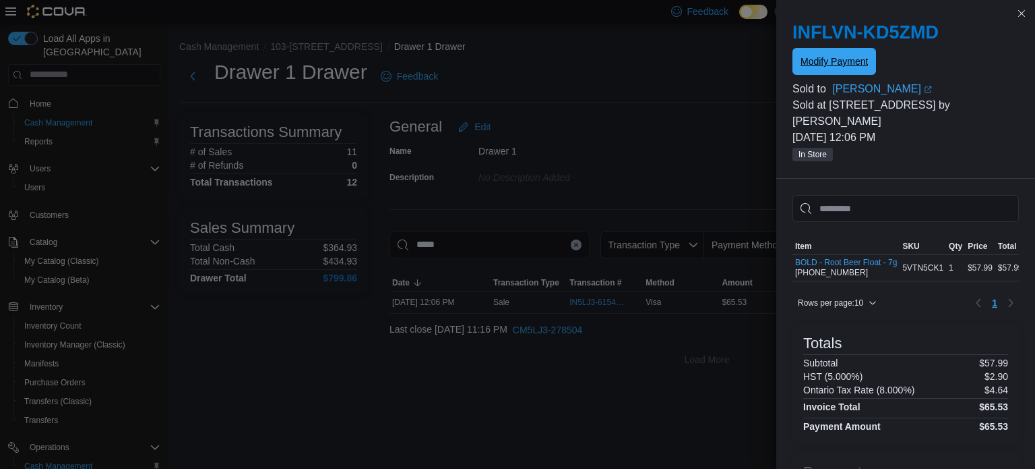 This screenshot has width=1035, height=469. I want to click on nav: Pagination for table: MemoryTable from EuiInMemoryTable, so click(995, 303).